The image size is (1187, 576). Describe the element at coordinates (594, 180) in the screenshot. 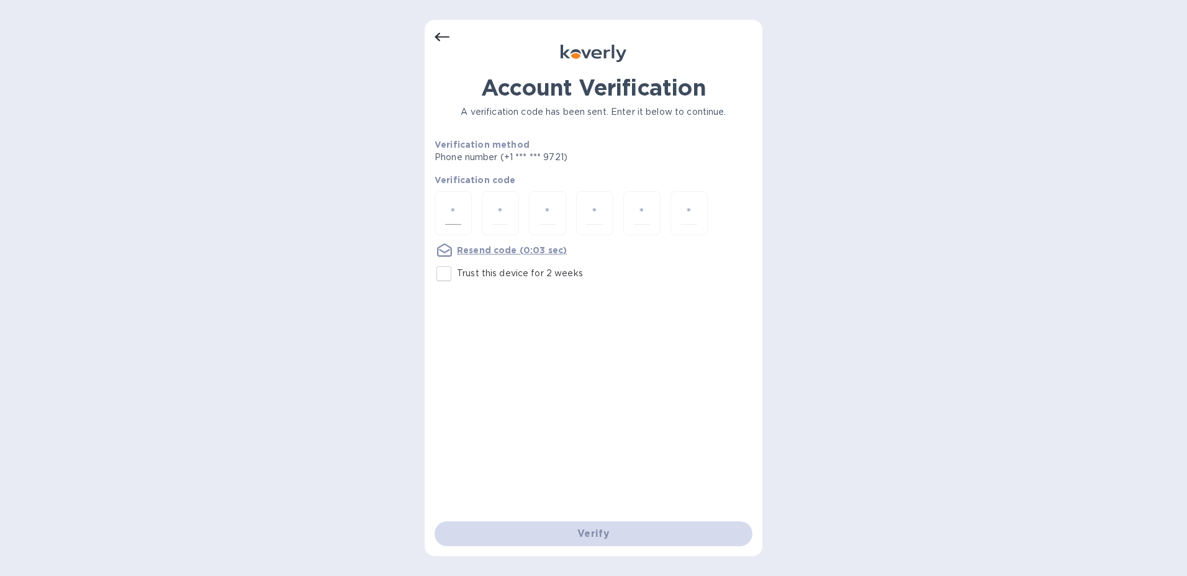

I see `p: Verification code` at that location.